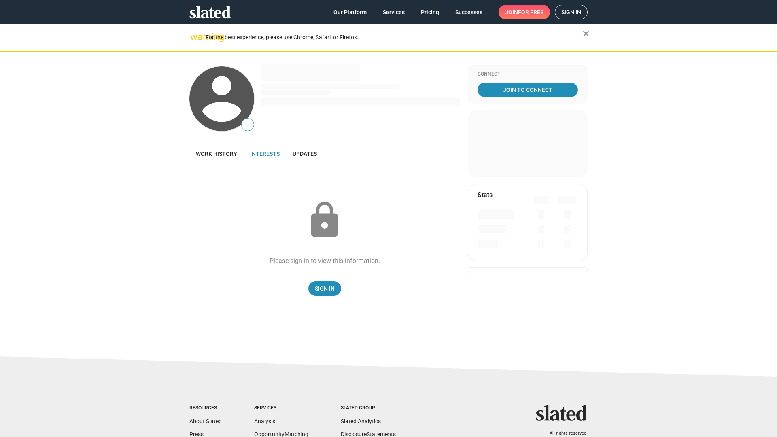  I want to click on span: Sign in, so click(571, 12).